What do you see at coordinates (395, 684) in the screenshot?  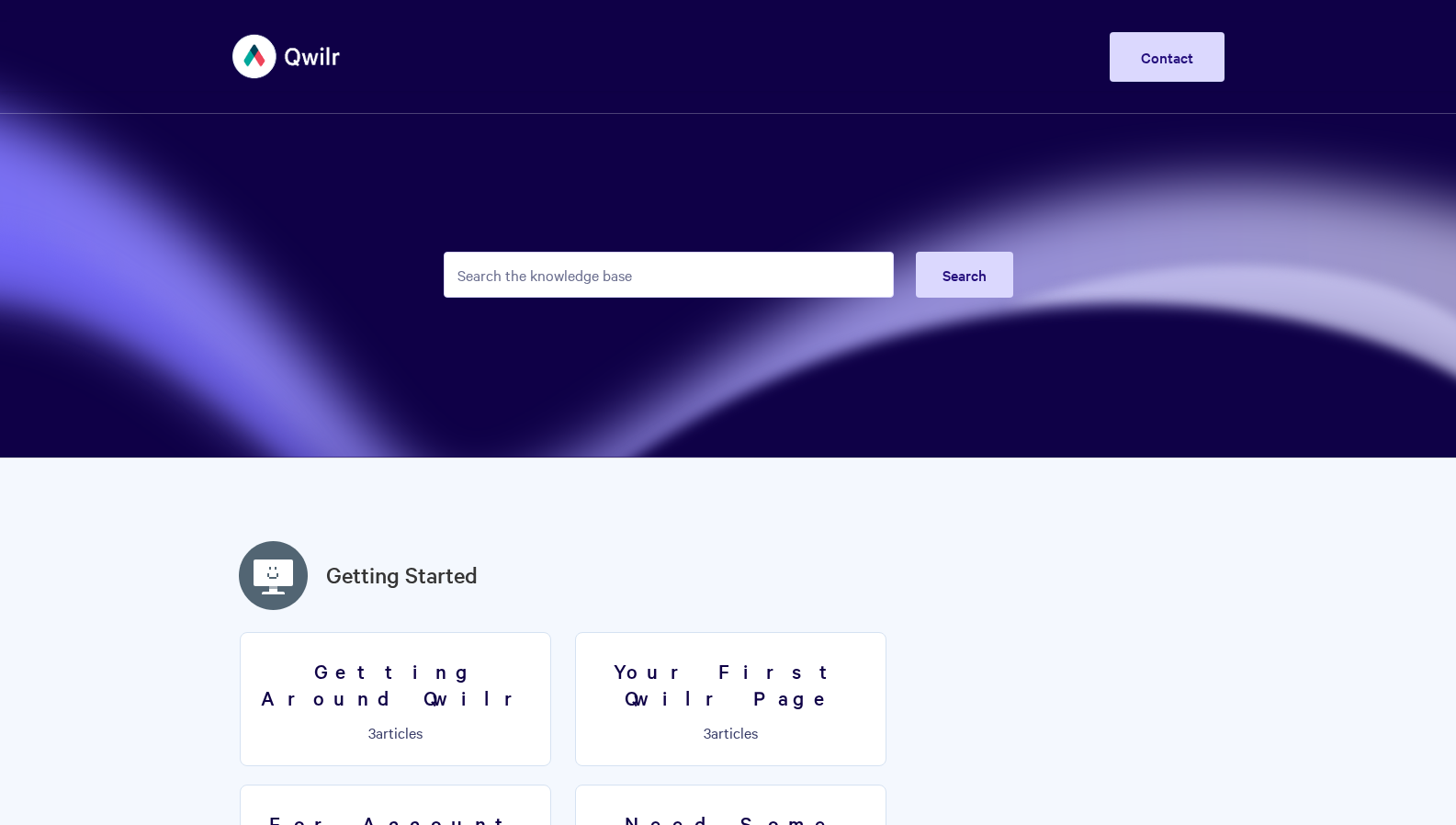 I see `h3: Getting Around Qwilr` at bounding box center [395, 684].